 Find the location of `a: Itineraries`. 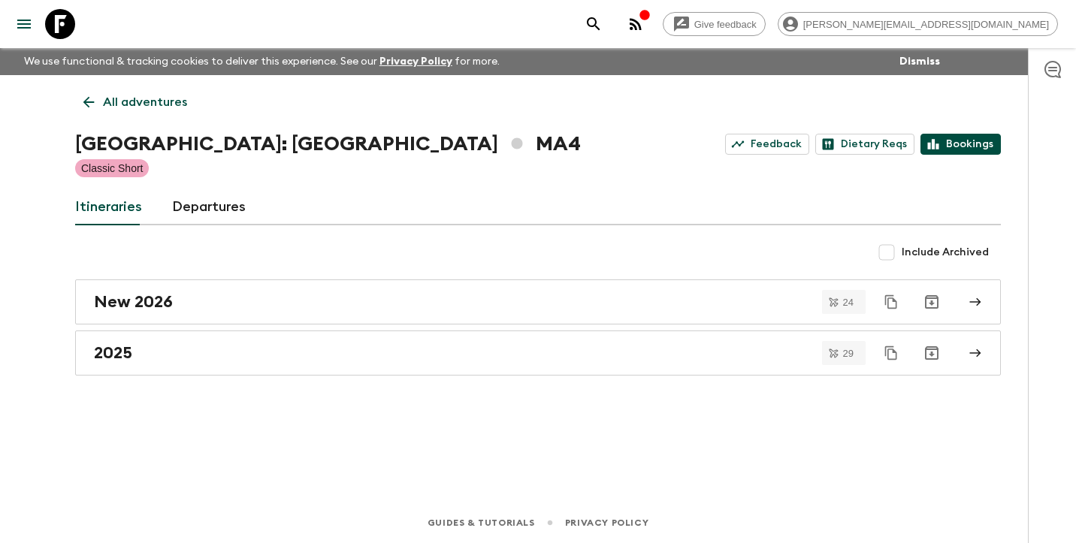

a: Itineraries is located at coordinates (108, 207).